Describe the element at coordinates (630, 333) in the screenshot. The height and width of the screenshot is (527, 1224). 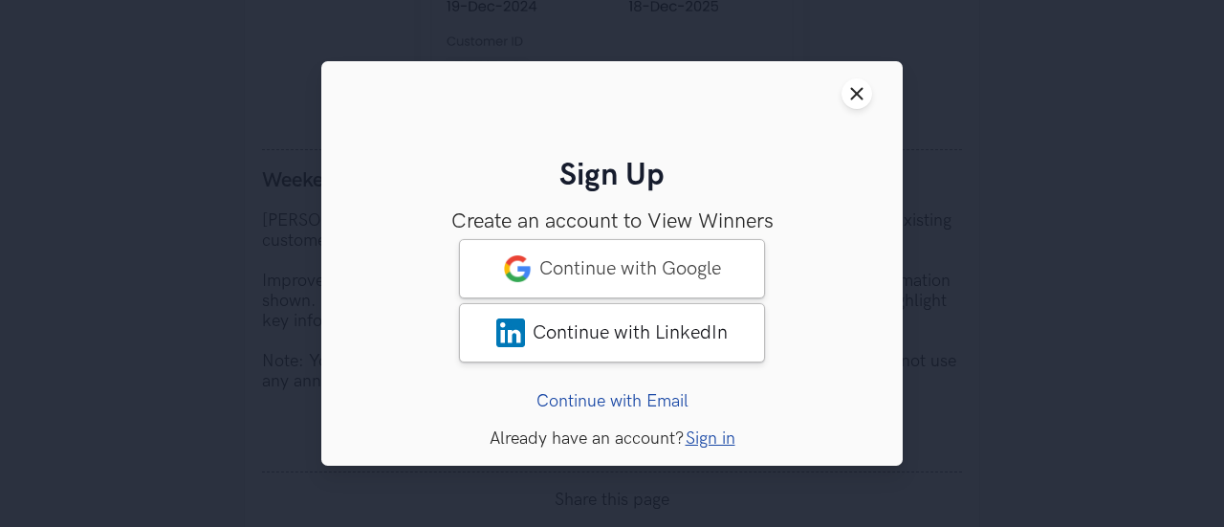
I see `span: Continue with LinkedIn` at that location.